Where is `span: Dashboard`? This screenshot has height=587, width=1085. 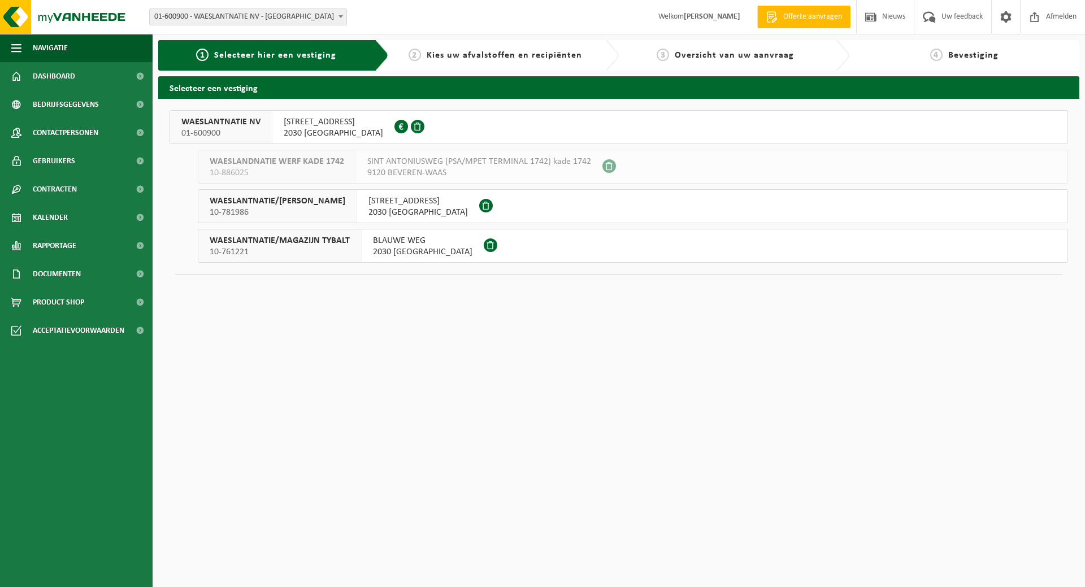
span: Dashboard is located at coordinates (54, 76).